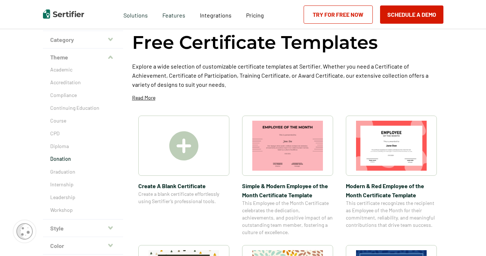 The height and width of the screenshot is (256, 486). Describe the element at coordinates (83, 142) in the screenshot. I see `div: Theme` at that location.